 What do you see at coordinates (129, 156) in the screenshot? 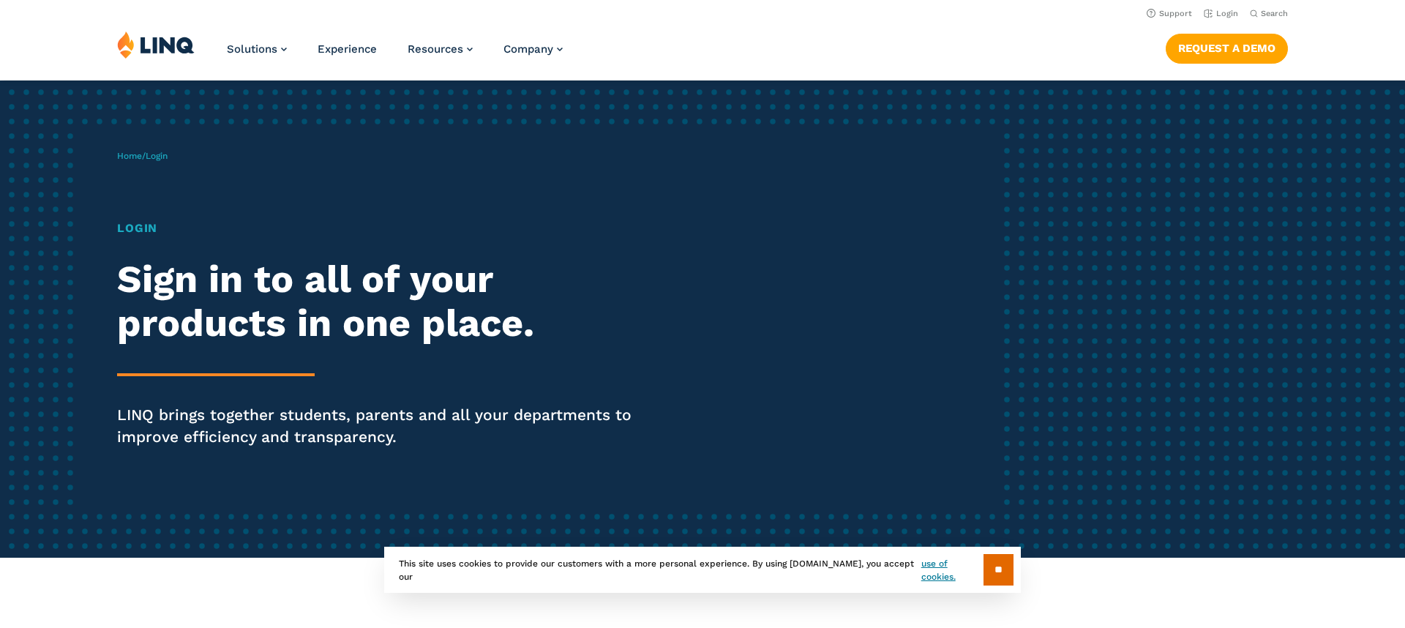
I see `a: Home` at bounding box center [129, 156].